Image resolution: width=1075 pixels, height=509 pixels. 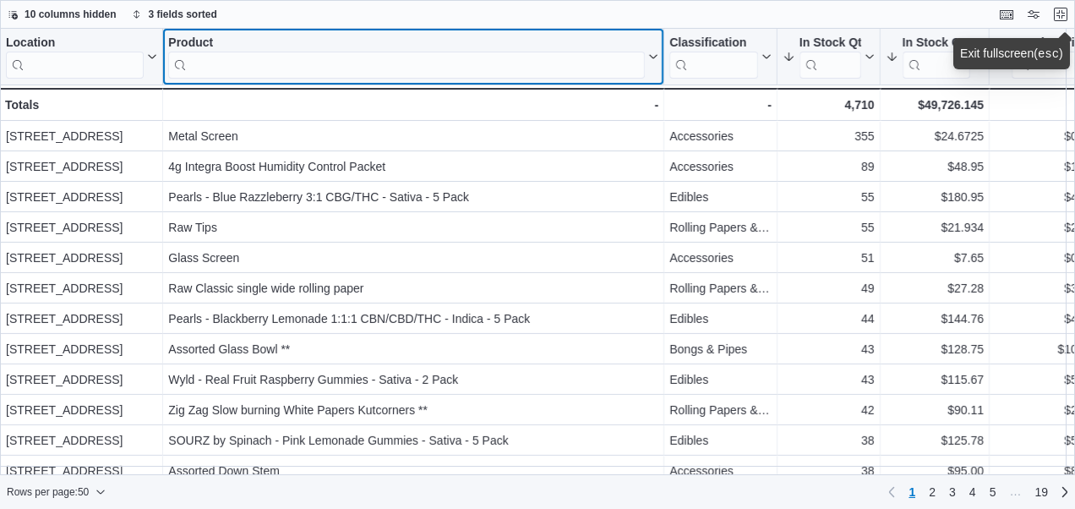 What do you see at coordinates (935, 471) in the screenshot?
I see `div: $95.00` at bounding box center [935, 471].